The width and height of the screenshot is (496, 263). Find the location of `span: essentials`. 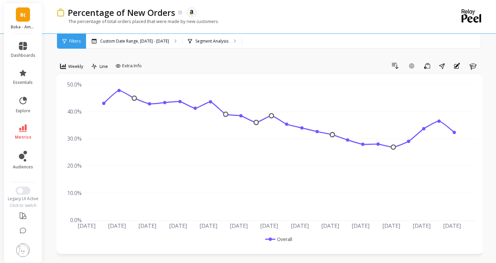

span: essentials is located at coordinates (23, 82).